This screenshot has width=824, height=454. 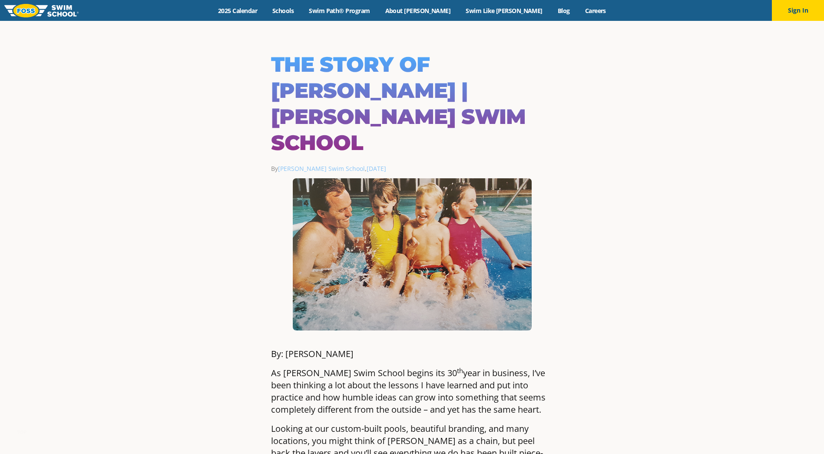 I want to click on a: Blog, so click(x=564, y=10).